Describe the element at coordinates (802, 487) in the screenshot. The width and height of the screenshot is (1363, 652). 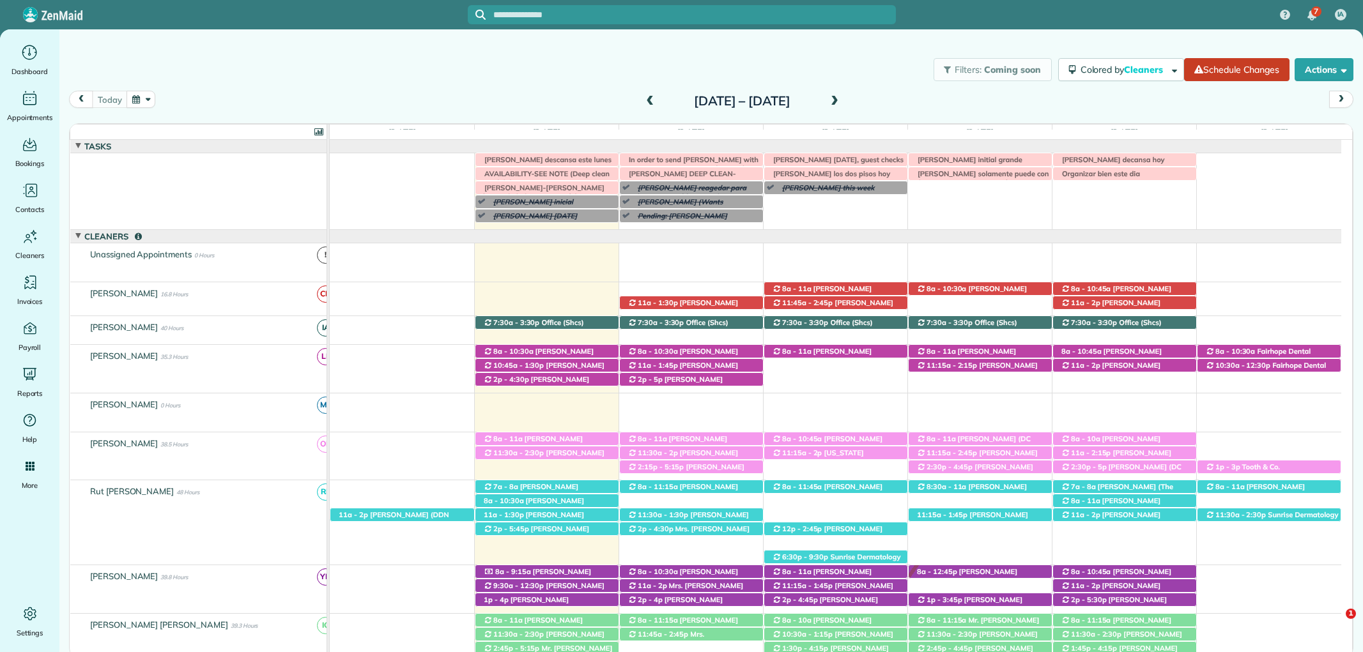
I see `span: 8a - 11:45a` at that location.